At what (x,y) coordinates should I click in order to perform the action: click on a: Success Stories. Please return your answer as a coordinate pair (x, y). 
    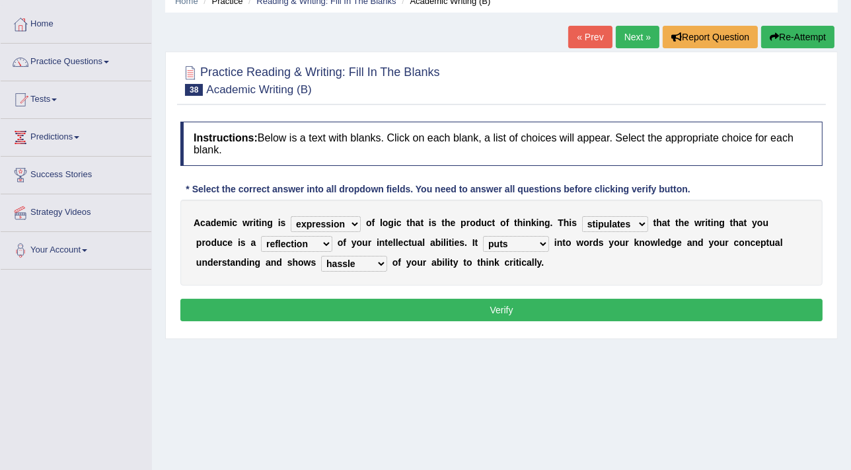
    Looking at the image, I should click on (76, 173).